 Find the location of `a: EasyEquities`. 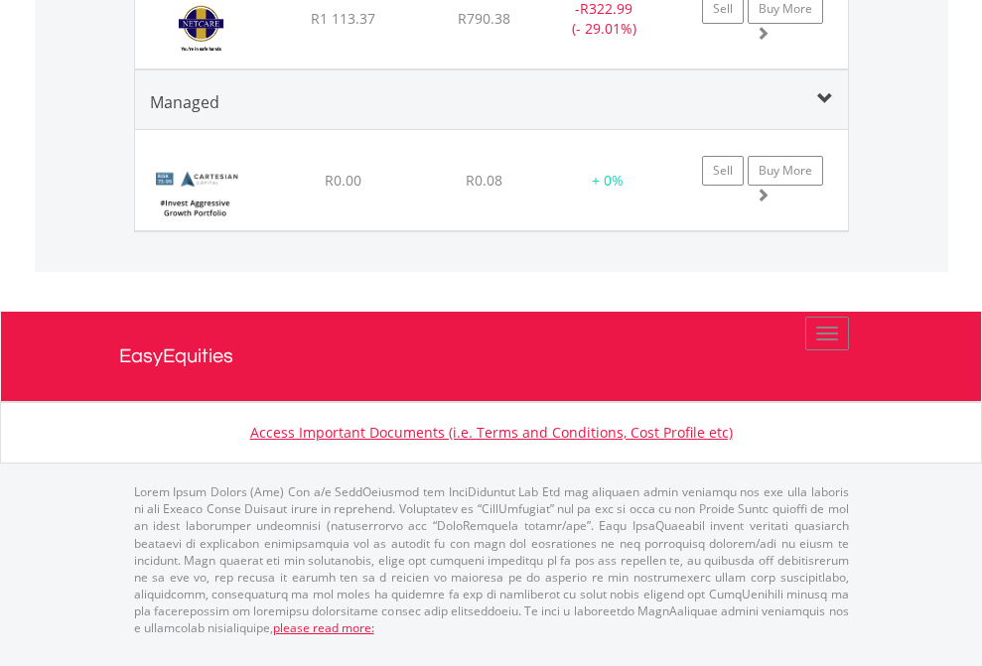

a: EasyEquities is located at coordinates (491, 356).